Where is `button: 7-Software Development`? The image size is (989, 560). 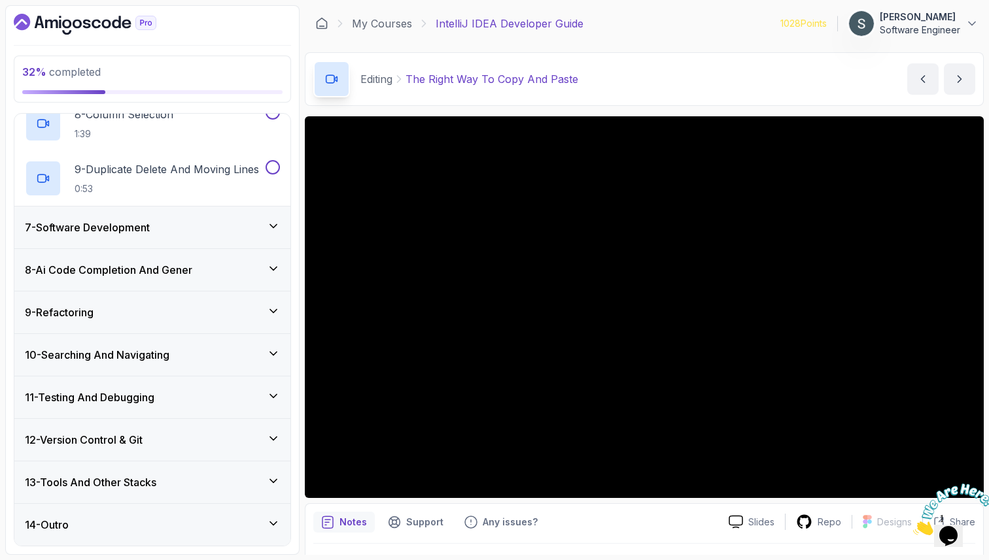 button: 7-Software Development is located at coordinates (152, 228).